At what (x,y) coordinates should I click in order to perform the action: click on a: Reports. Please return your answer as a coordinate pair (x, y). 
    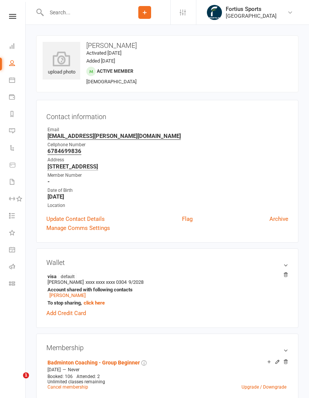
    Looking at the image, I should click on (17, 115).